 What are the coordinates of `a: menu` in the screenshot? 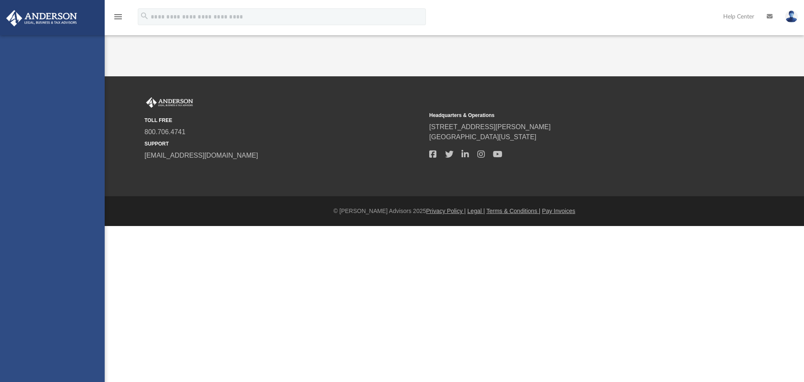 It's located at (118, 19).